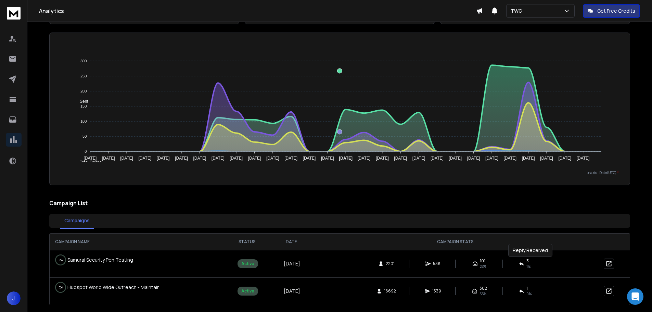 Image resolution: width=652 pixels, height=312 pixels. Describe the element at coordinates (483, 261) in the screenshot. I see `span: 101` at that location.